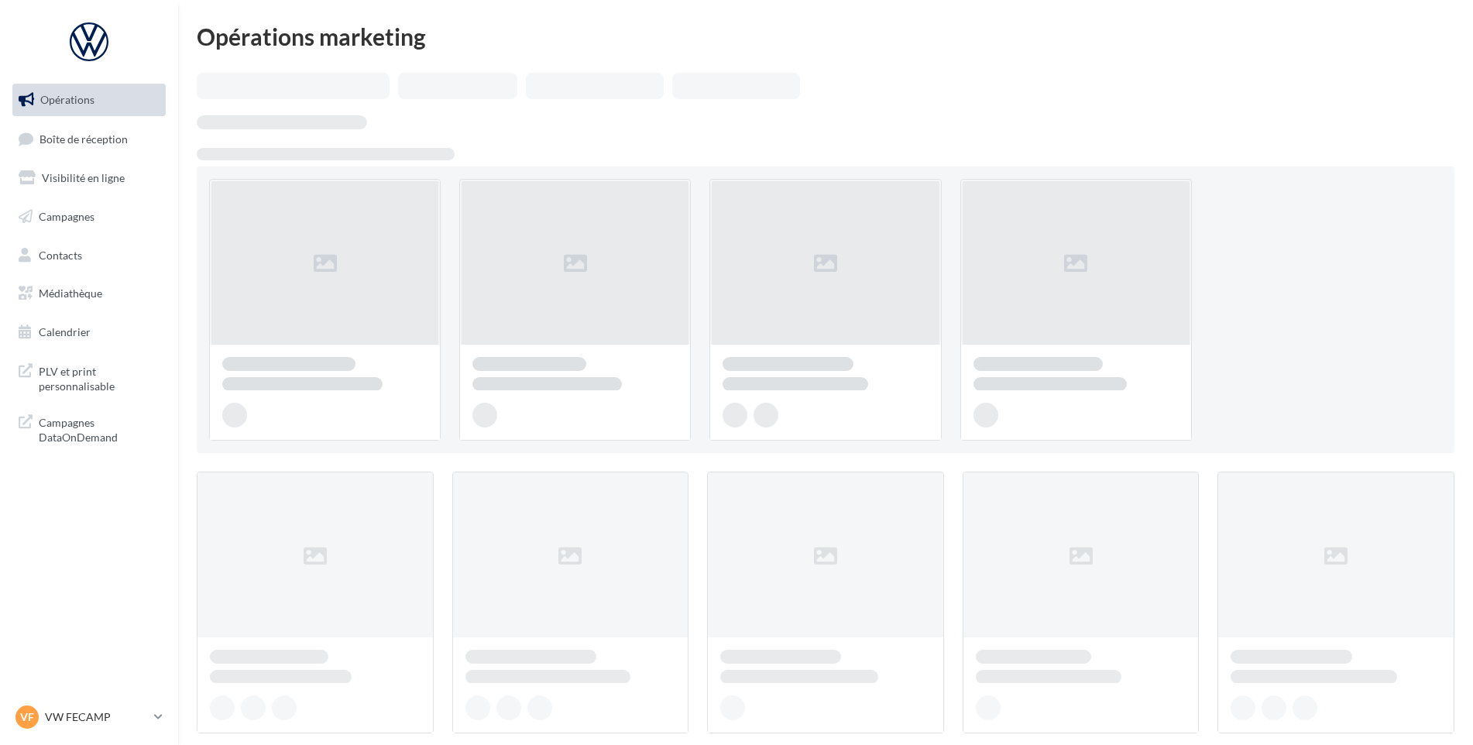 The width and height of the screenshot is (1473, 745). Describe the element at coordinates (70, 293) in the screenshot. I see `span: Médiathèque` at that location.